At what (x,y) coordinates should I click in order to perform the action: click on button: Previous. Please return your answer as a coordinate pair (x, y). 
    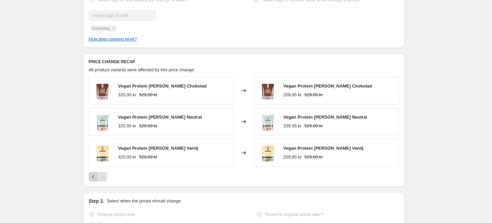
    Looking at the image, I should click on (93, 177).